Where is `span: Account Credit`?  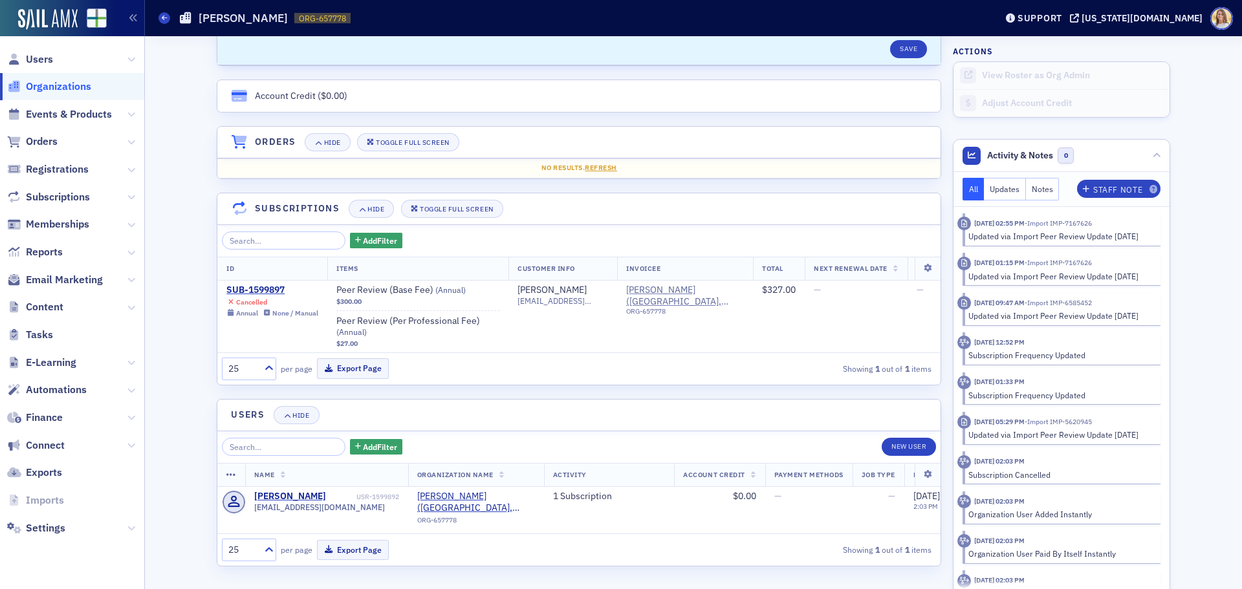 span: Account Credit is located at coordinates (713, 475).